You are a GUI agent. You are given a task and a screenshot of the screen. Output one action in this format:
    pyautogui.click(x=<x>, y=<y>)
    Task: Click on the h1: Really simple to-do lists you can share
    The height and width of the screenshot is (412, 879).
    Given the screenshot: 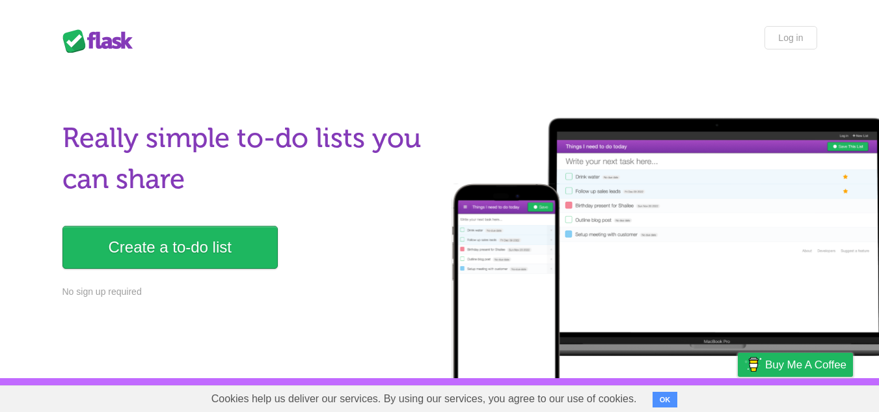 What is the action you would take?
    pyautogui.click(x=247, y=159)
    